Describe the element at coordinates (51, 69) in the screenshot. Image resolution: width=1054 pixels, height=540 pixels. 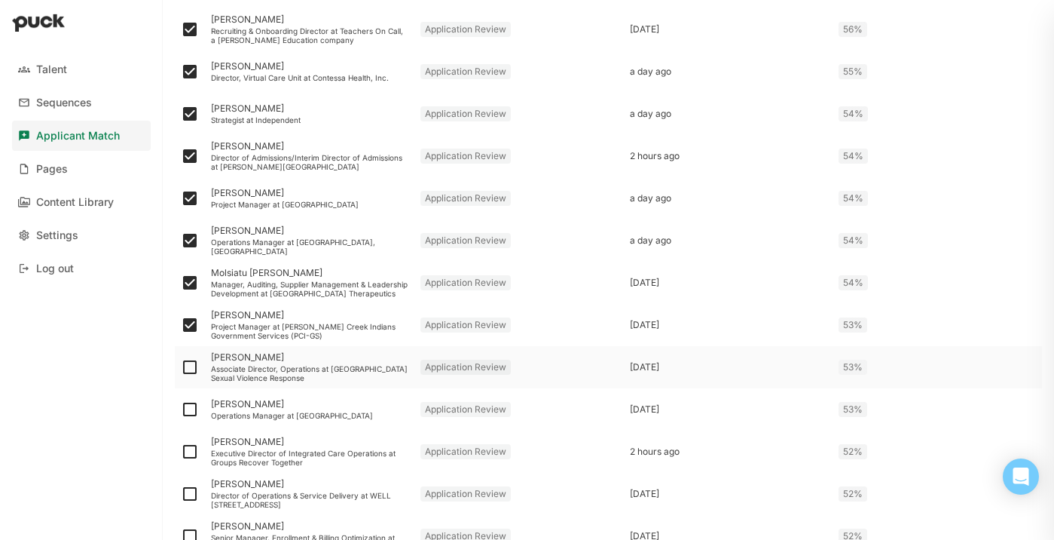
I see `div: Talent` at that location.